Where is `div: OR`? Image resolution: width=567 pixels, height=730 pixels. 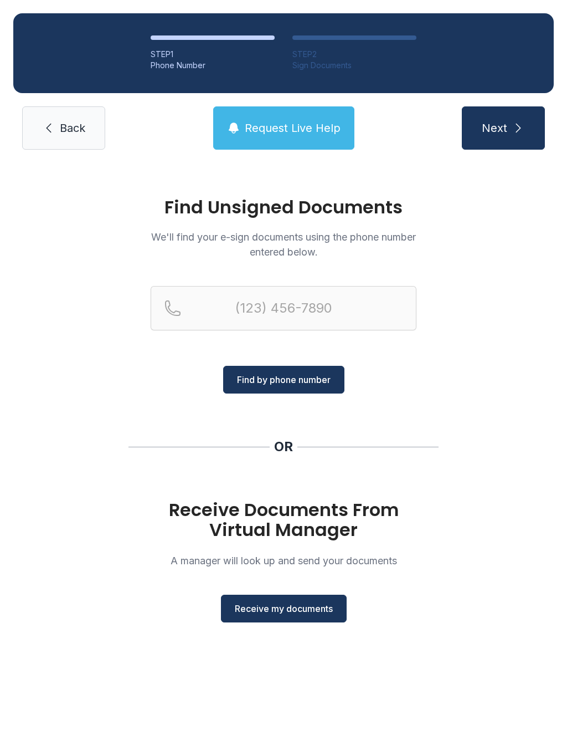
div: OR is located at coordinates (284, 447).